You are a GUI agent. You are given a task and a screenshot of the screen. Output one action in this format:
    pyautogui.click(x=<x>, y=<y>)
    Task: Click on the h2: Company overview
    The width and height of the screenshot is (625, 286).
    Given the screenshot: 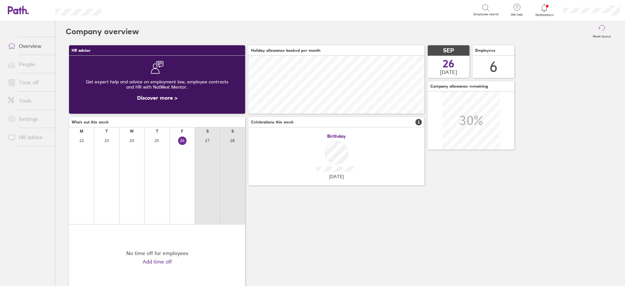 What is the action you would take?
    pyautogui.click(x=102, y=32)
    